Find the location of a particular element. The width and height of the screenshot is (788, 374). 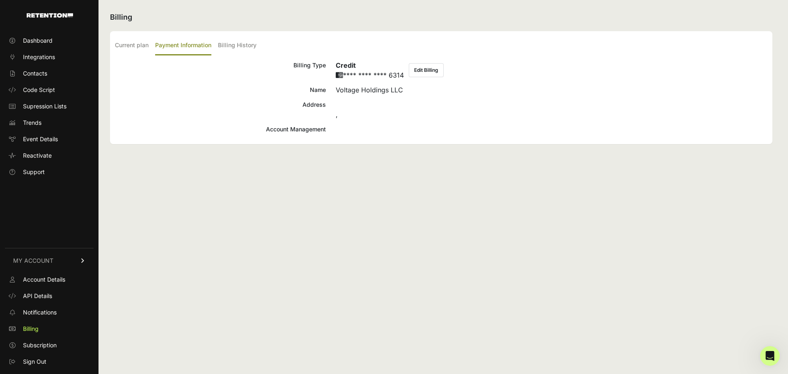

a: Account Details is located at coordinates (49, 280).